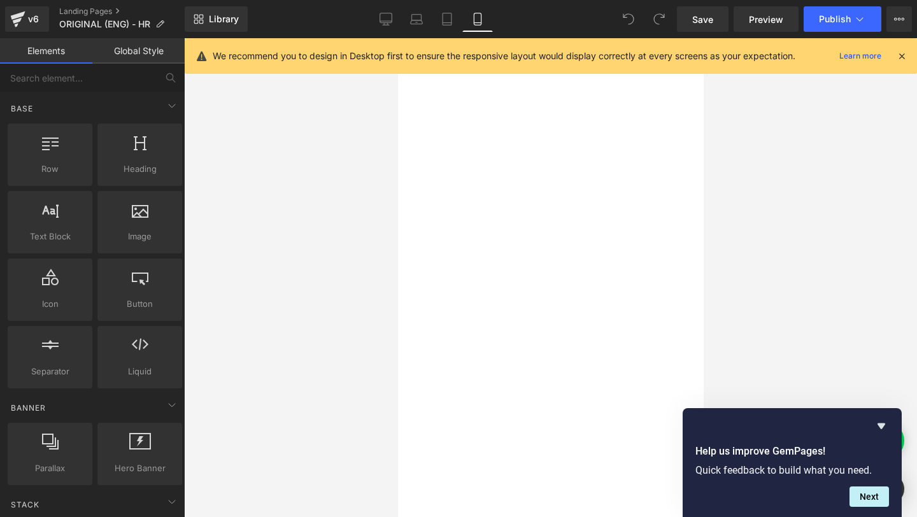 The height and width of the screenshot is (517, 917). Describe the element at coordinates (139, 468) in the screenshot. I see `span: Hero Banner` at that location.